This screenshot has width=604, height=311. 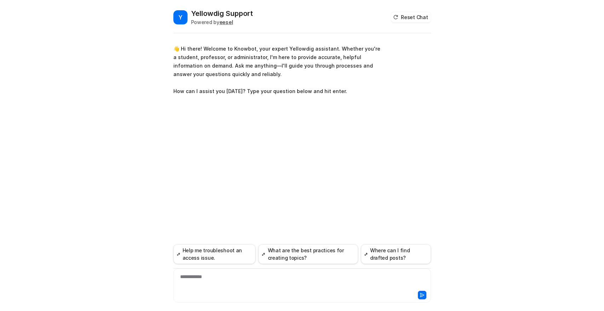 I want to click on p: 👋 Hi there! Welcome to Knowbot, your expert Yellowdig assistant. Whether you're a student, profes..., so click(x=277, y=70).